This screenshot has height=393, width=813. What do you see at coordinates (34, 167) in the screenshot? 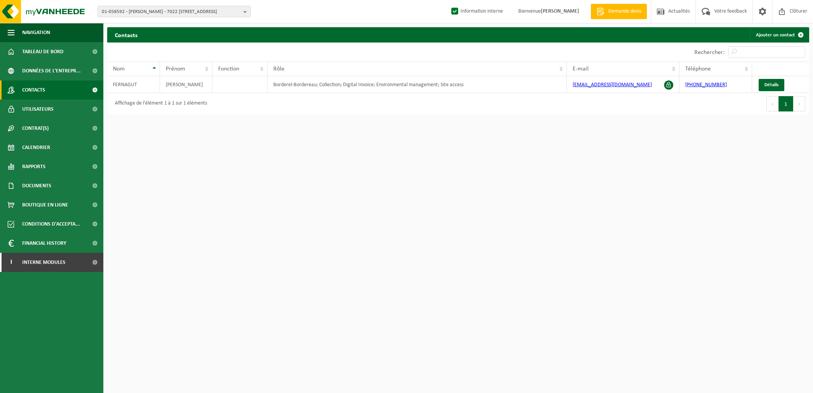
I see `span: Rapports` at bounding box center [34, 167].